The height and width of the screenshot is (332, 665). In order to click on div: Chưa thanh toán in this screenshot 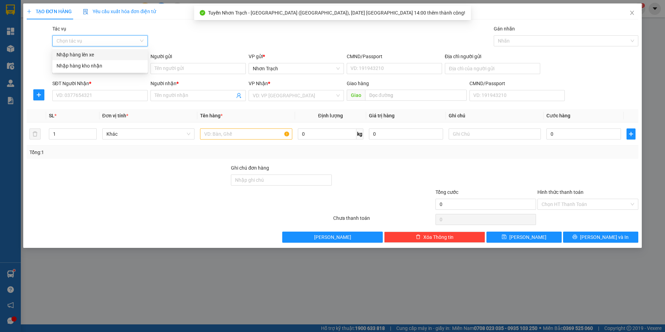, I will do `click(383, 220)`.